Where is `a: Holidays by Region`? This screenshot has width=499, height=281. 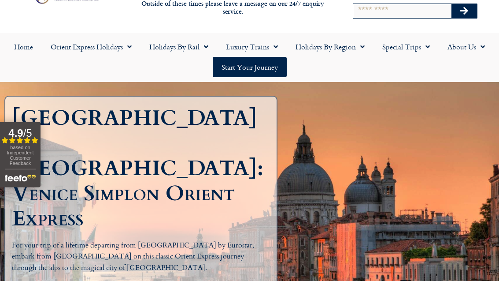
a: Holidays by Region is located at coordinates (330, 47).